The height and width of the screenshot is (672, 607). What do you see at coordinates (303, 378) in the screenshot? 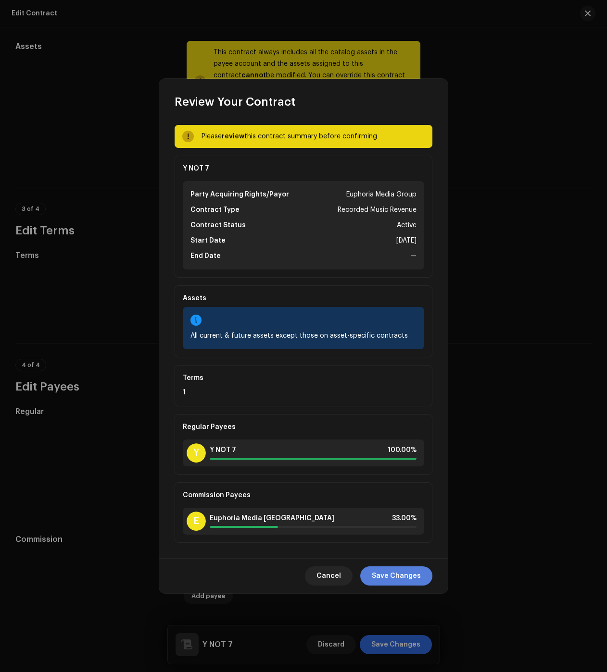
I see `div: Terms` at bounding box center [303, 378].